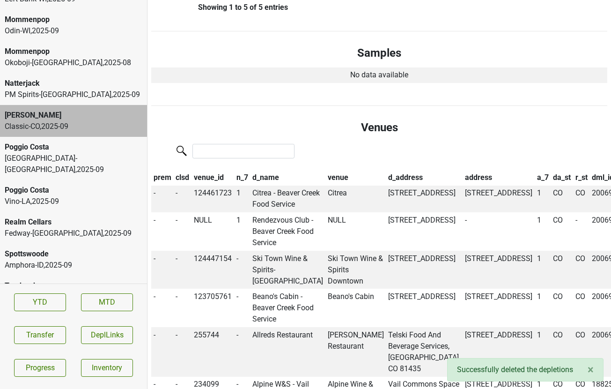 The image size is (611, 389). What do you see at coordinates (220, 7) in the screenshot?
I see `div: Showing 1 to 5 of 5 entries` at bounding box center [220, 7].